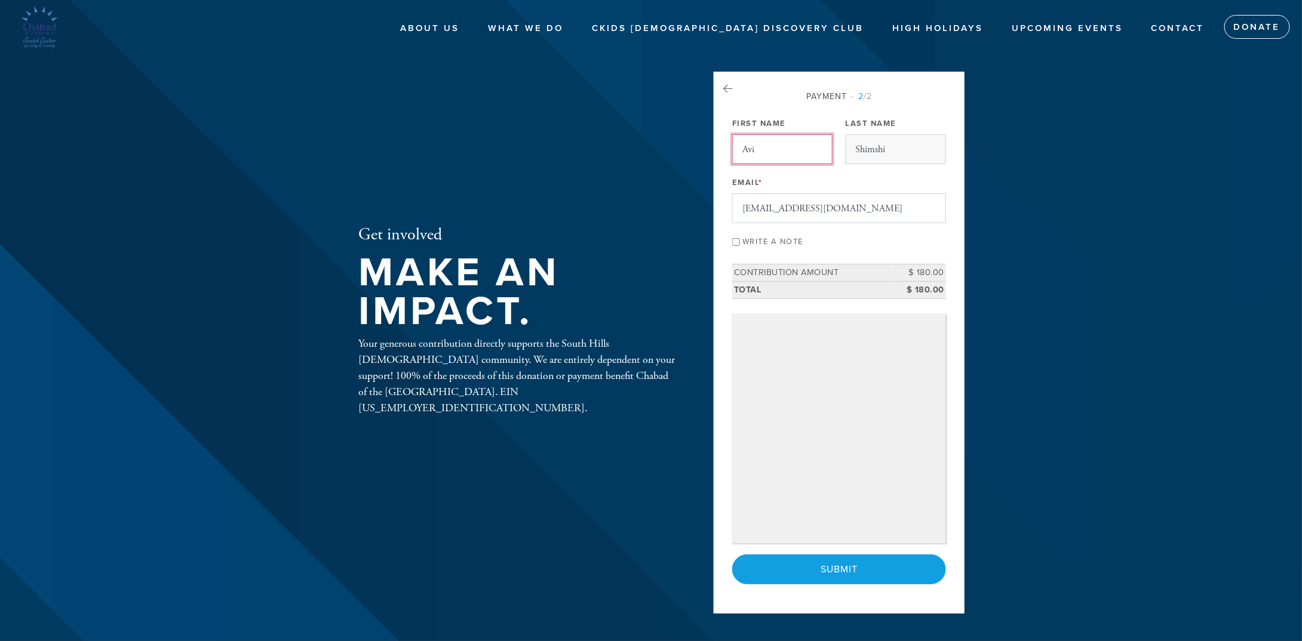 The width and height of the screenshot is (1302, 641). What do you see at coordinates (861, 96) in the screenshot?
I see `span: /2` at bounding box center [861, 96].